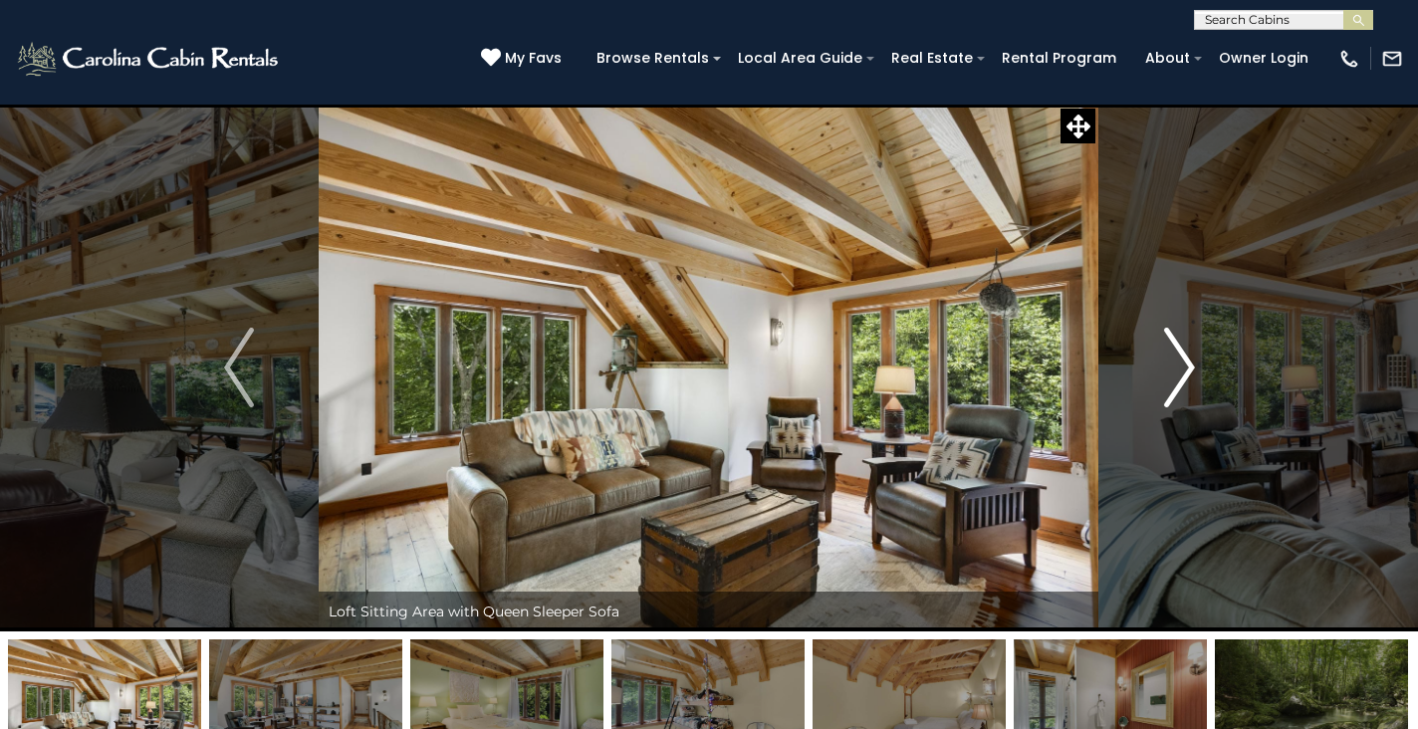 This screenshot has height=729, width=1418. I want to click on a: Owner Login, so click(1264, 58).